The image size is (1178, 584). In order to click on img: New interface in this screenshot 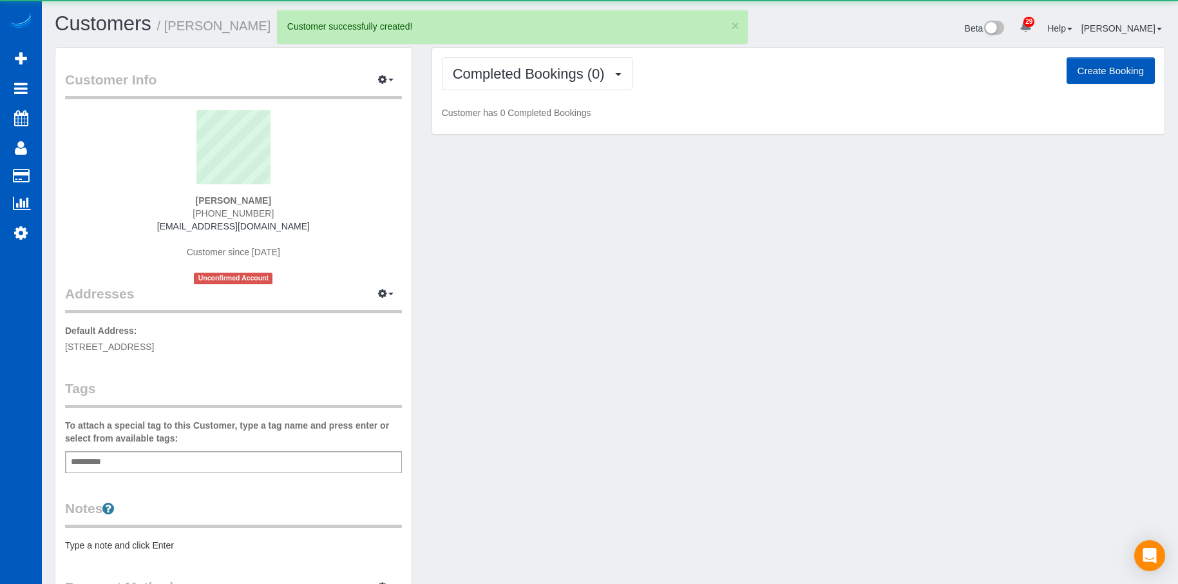, I will do `click(993, 29)`.